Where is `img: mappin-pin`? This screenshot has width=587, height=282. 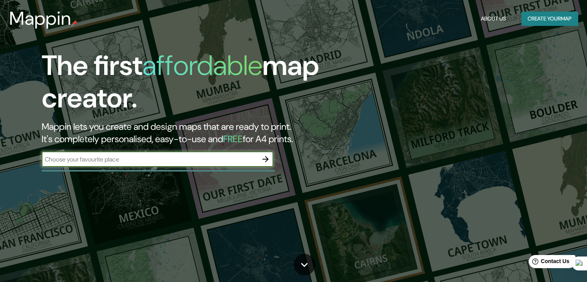
img: mappin-pin is located at coordinates (75, 23).